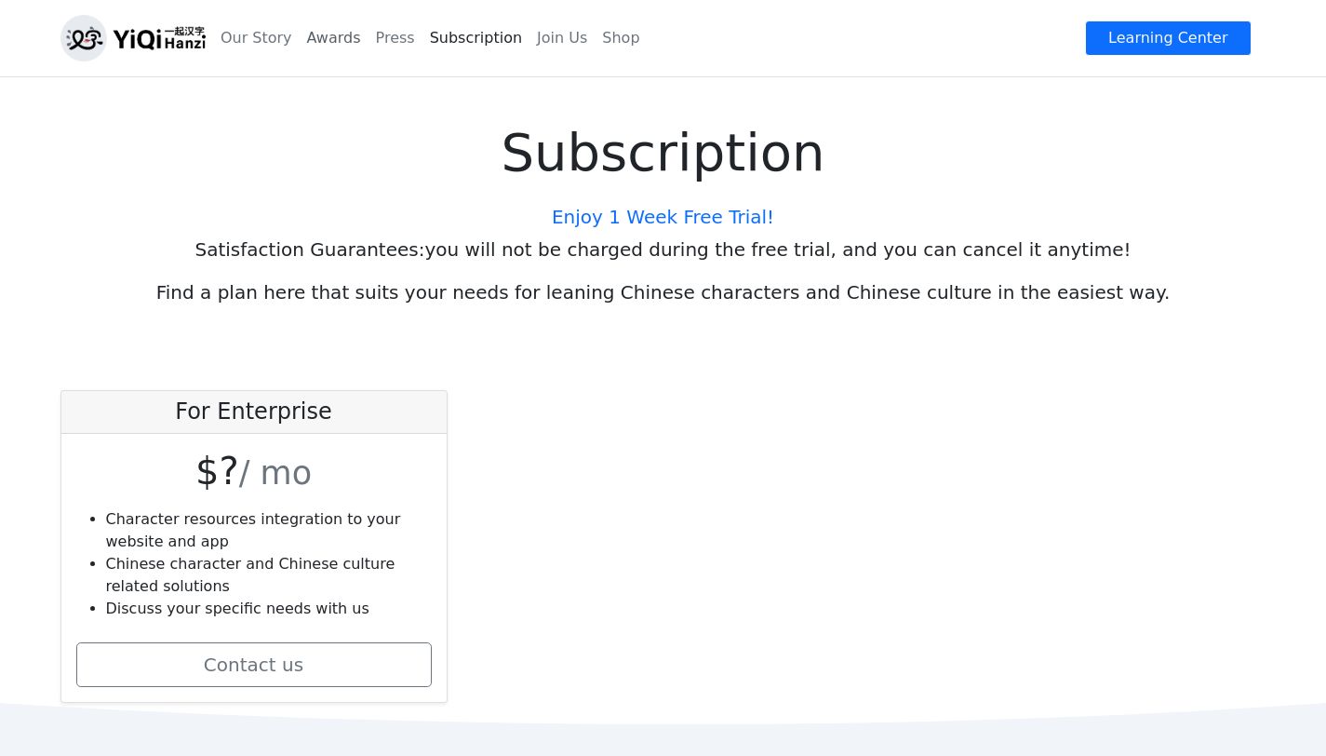 Image resolution: width=1326 pixels, height=756 pixels. I want to click on h1: Subscription, so click(663, 152).